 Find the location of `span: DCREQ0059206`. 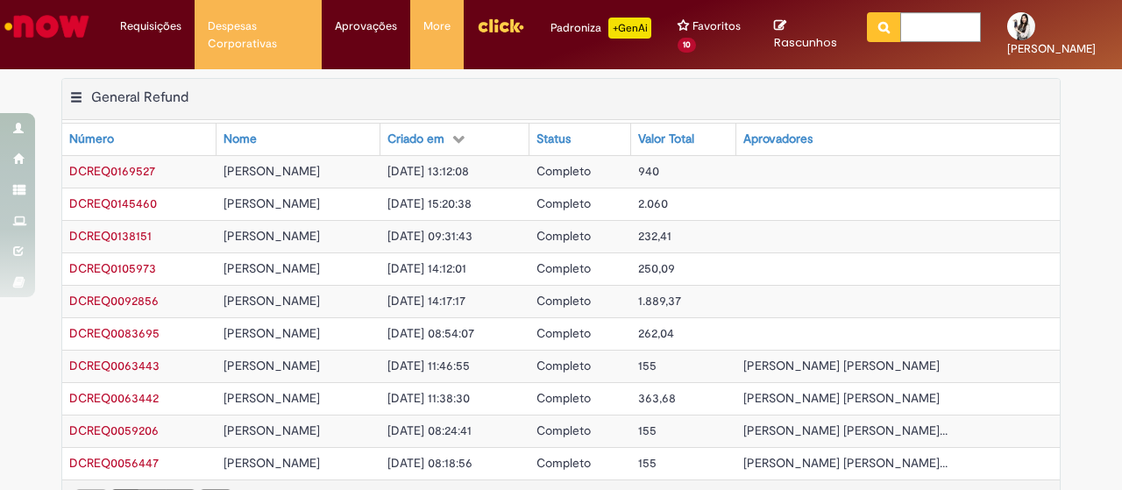

span: DCREQ0059206 is located at coordinates (114, 430).